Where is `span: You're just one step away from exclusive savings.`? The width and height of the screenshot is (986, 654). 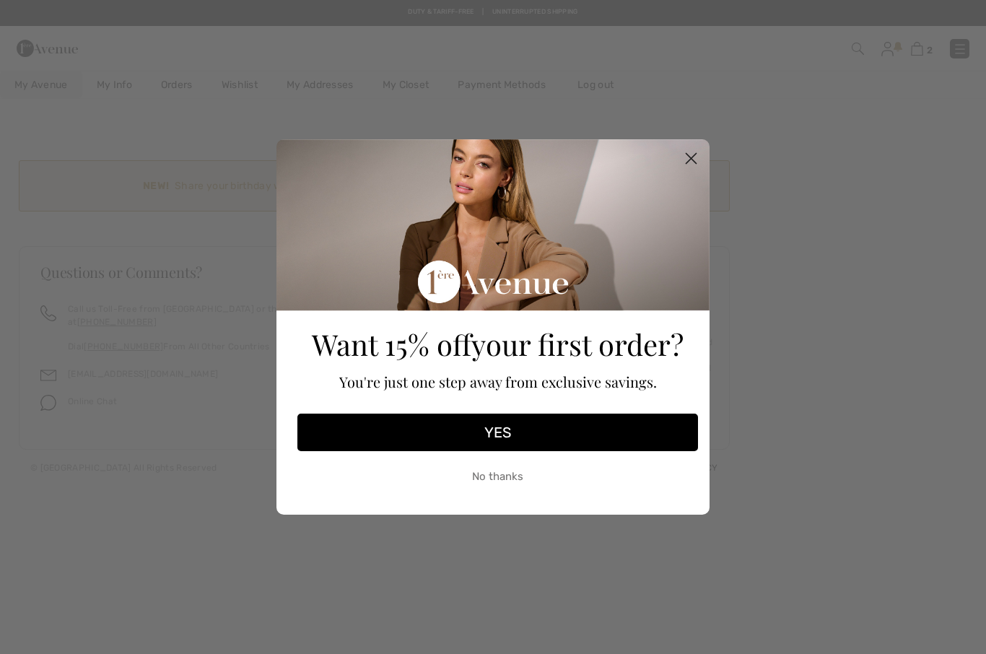
span: You're just one step away from exclusive savings. is located at coordinates (498, 381).